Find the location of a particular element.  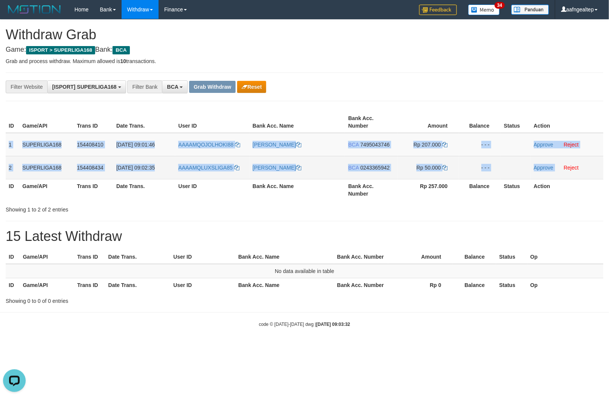

span: Rp 50.000 is located at coordinates (429, 168).